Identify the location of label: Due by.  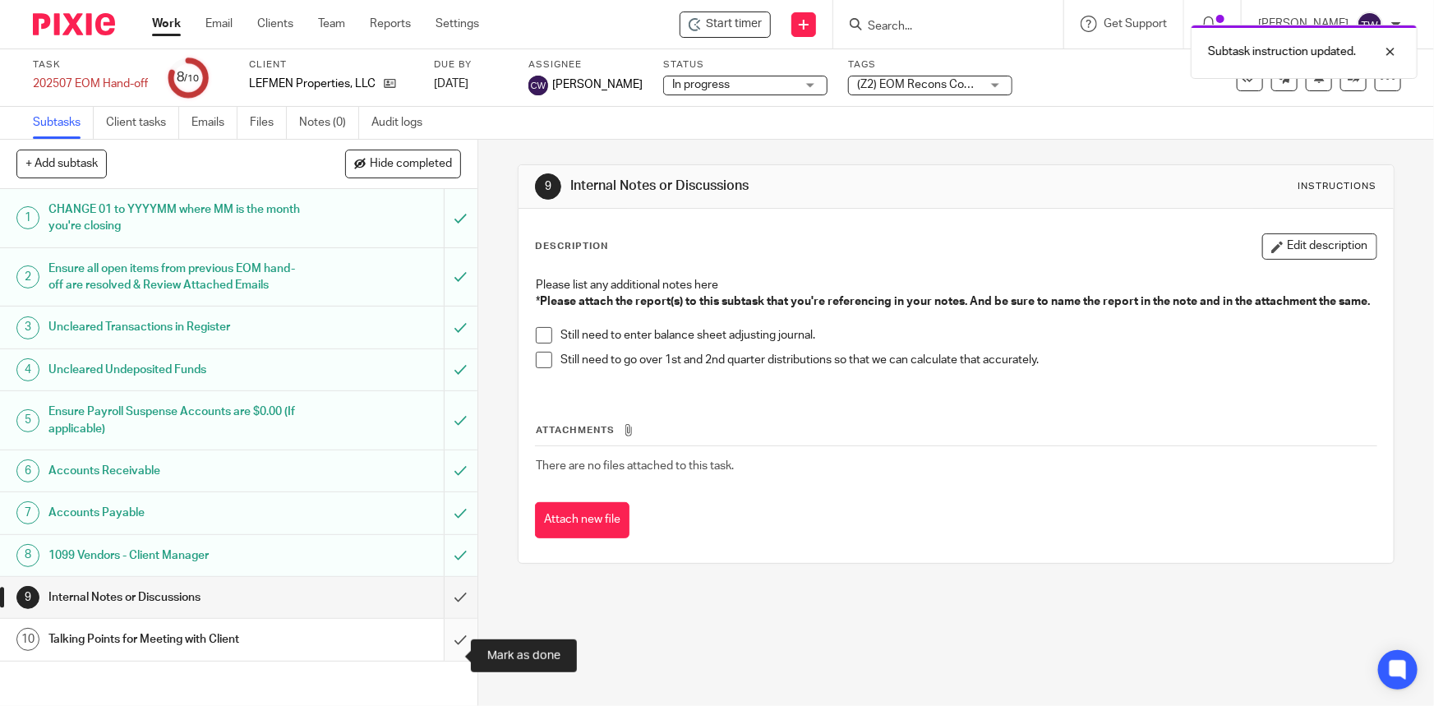
(471, 65).